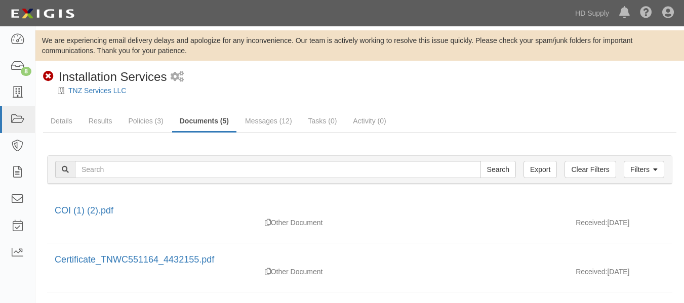 This screenshot has height=303, width=684. I want to click on i: Non-Compliant, so click(48, 76).